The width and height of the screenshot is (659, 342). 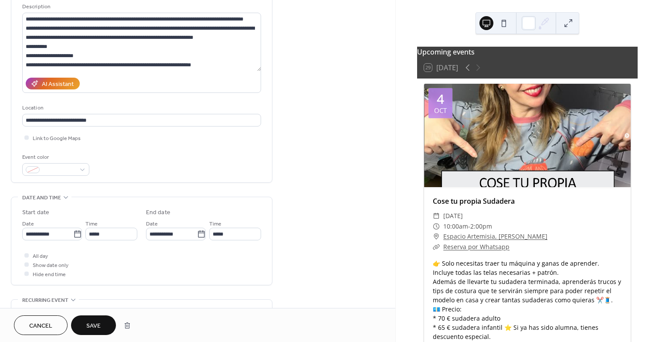 I want to click on div: Description, so click(x=141, y=7).